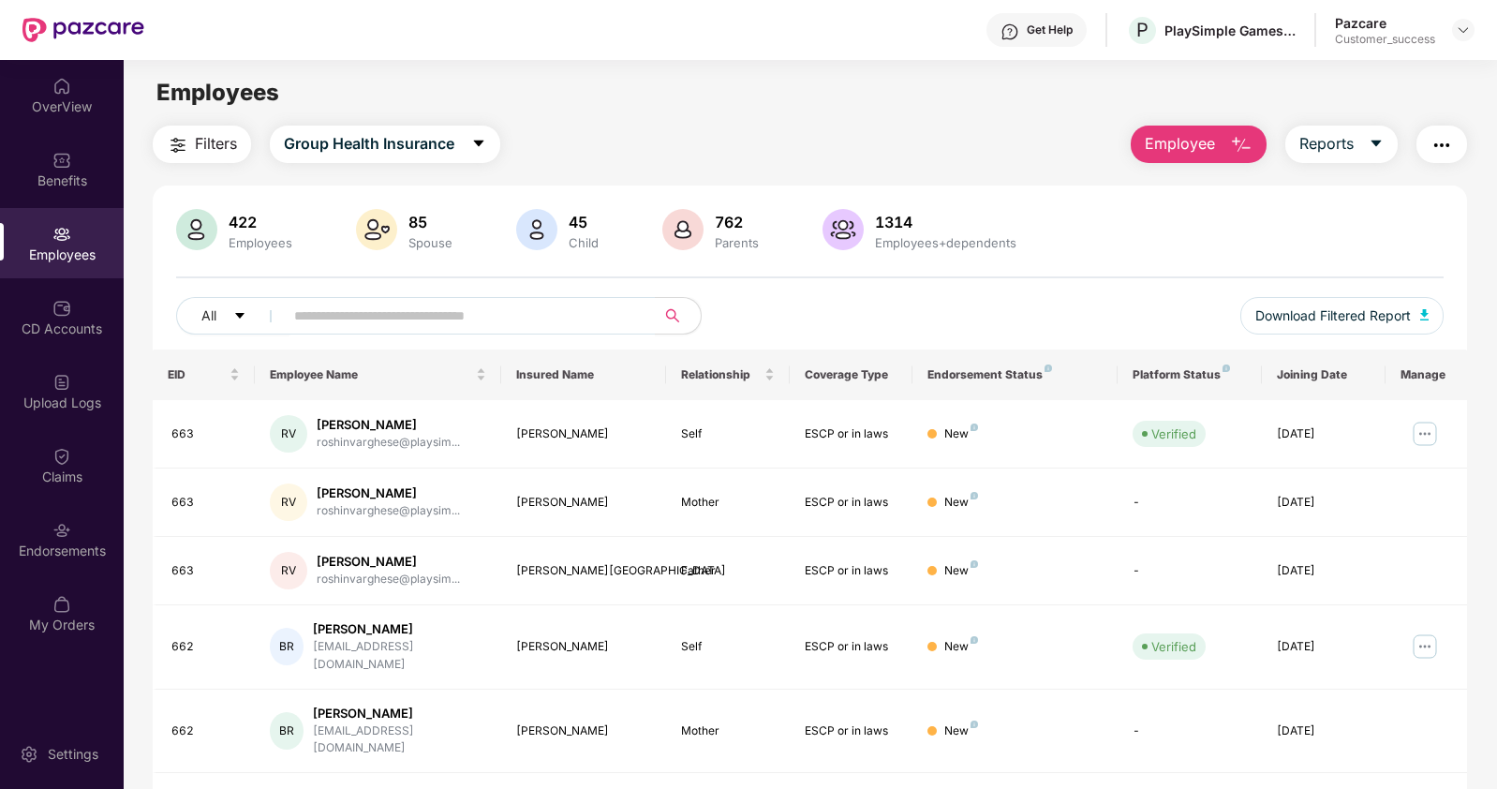  What do you see at coordinates (945, 243) in the screenshot?
I see `div: Employees+dependents` at bounding box center [945, 243].